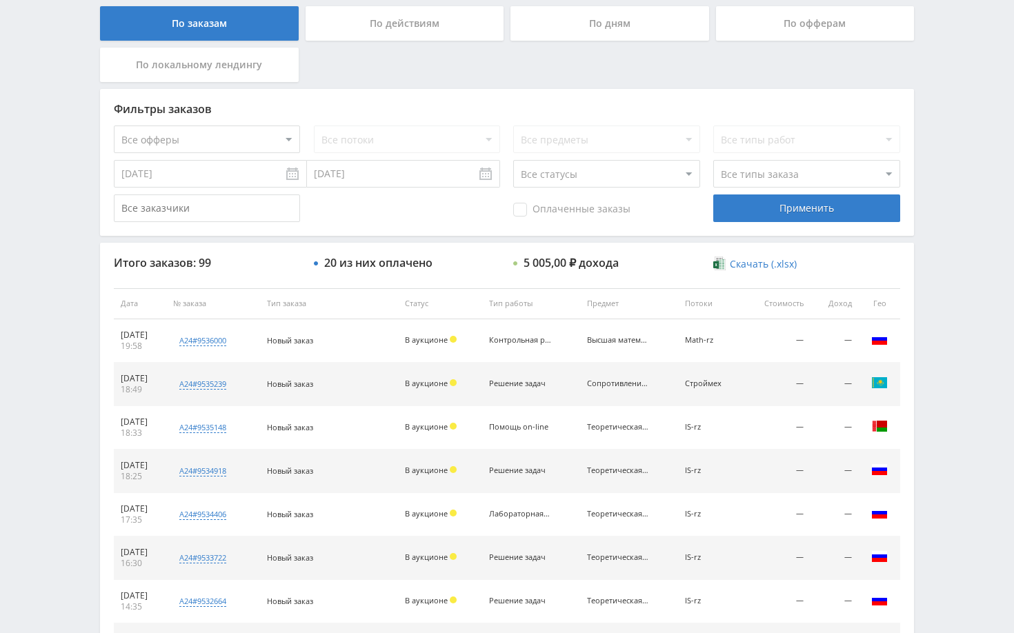 The width and height of the screenshot is (1014, 633). Describe the element at coordinates (763, 264) in the screenshot. I see `span: Скачать (.xlsx)` at that location.